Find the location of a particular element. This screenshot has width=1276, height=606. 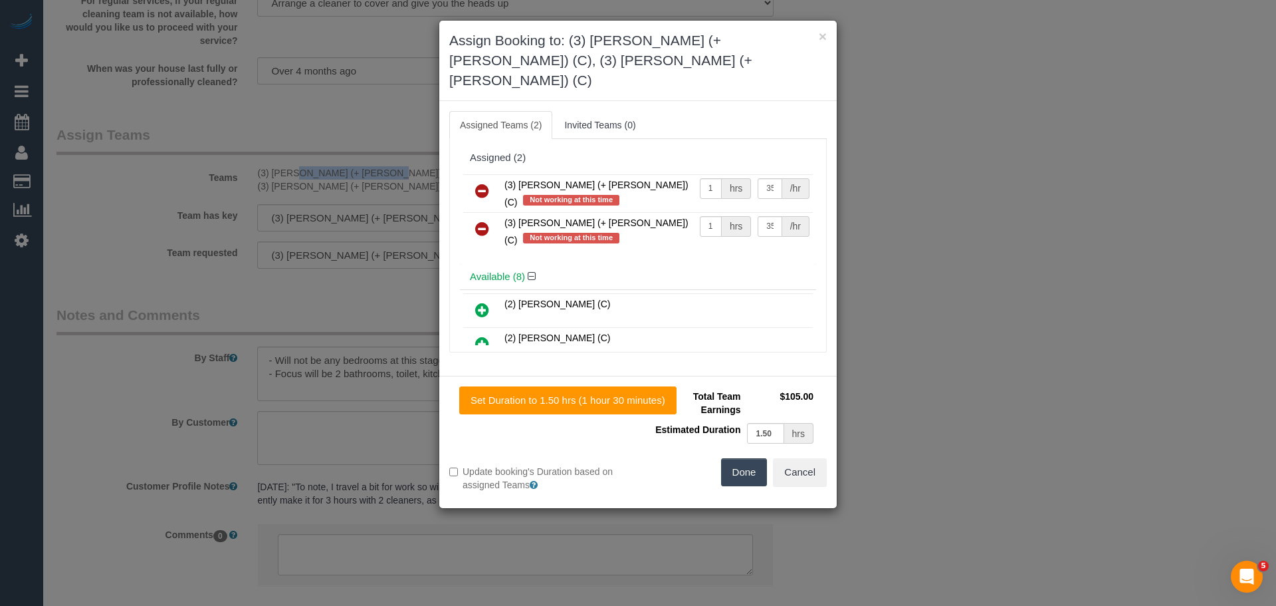

h4: Available (8) is located at coordinates (638, 277).